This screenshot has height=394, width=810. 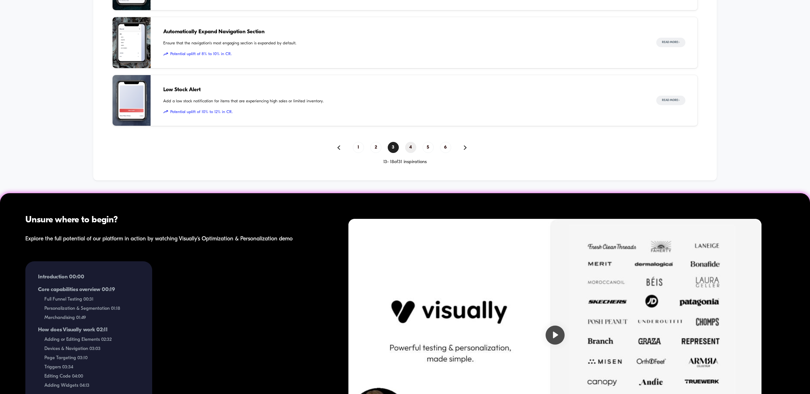 What do you see at coordinates (92, 340) in the screenshot?
I see `span: Adding or Editing Elements 02:32` at bounding box center [92, 340].